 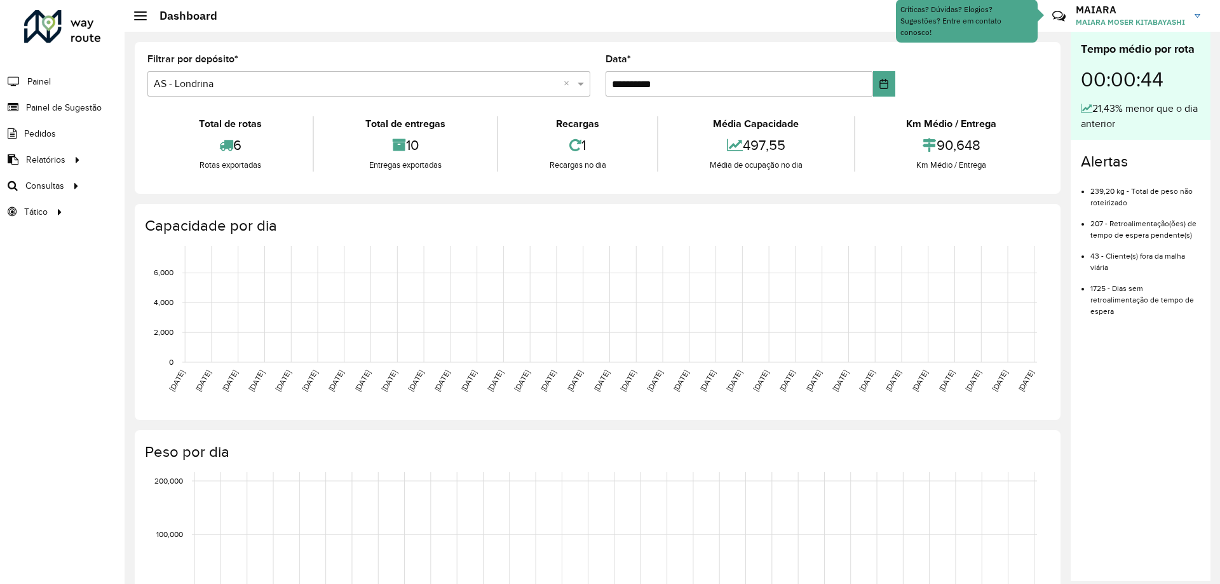 I want to click on li: 1725 - Dias sem retroalimentação de tempo de espera, so click(x=1145, y=295).